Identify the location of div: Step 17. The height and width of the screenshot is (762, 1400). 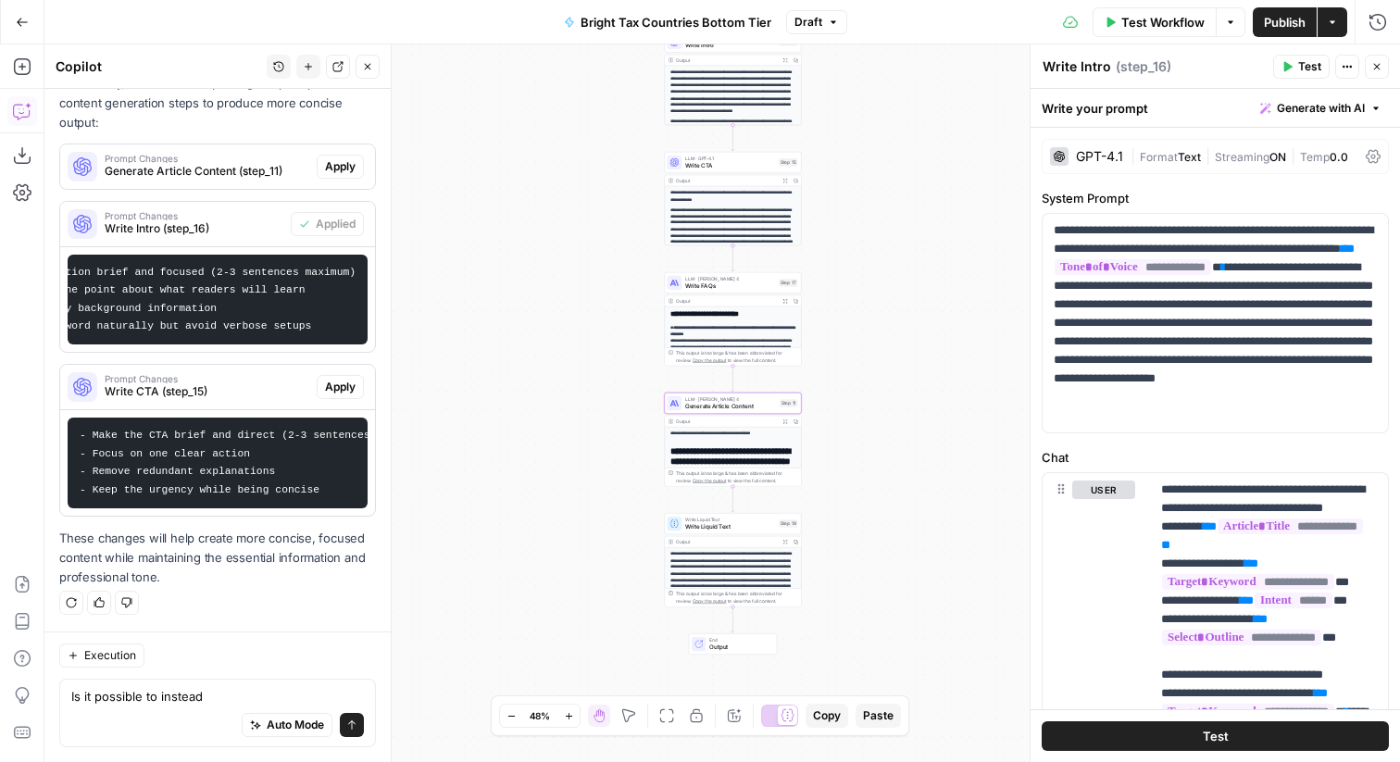
(788, 282).